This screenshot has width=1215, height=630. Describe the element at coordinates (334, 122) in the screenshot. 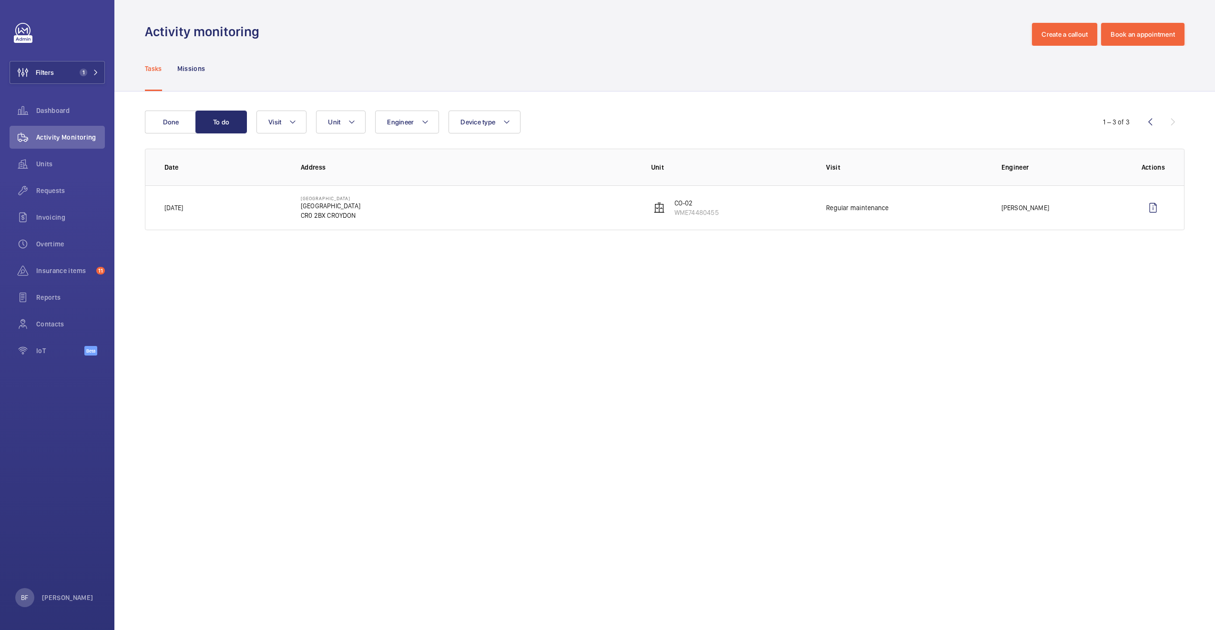

I see `span: Unit` at that location.